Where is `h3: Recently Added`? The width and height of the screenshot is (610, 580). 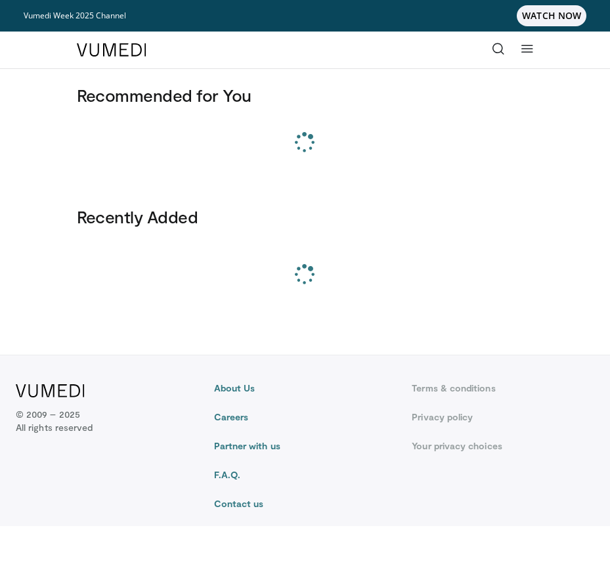 h3: Recently Added is located at coordinates (305, 217).